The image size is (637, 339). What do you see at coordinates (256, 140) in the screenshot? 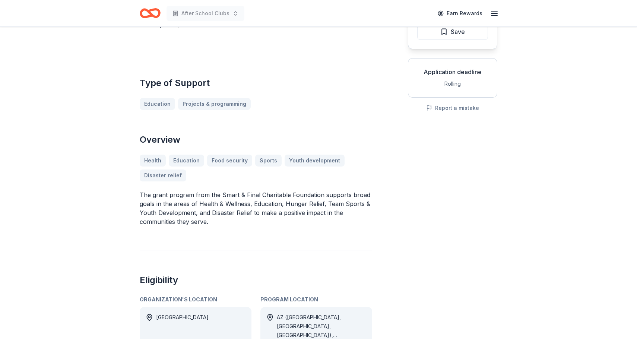
I see `h2: Overview` at bounding box center [256, 140].